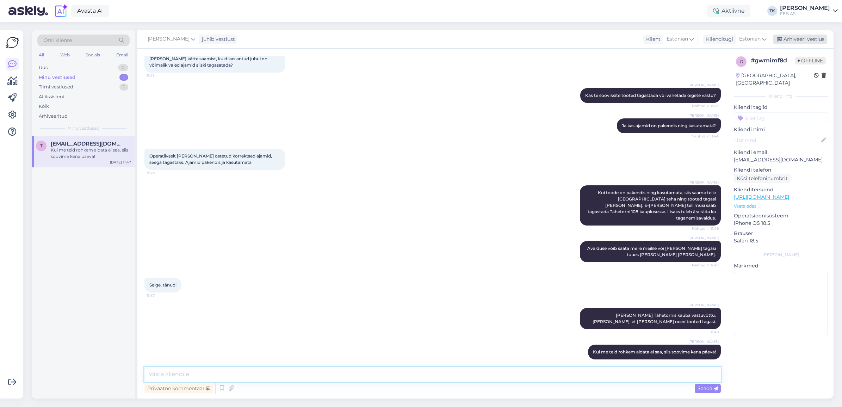 The height and width of the screenshot is (407, 842). Describe the element at coordinates (650, 95) in the screenshot. I see `span: Kas te sooviksite tooted tagastada või vahetada õigete vastu?` at that location.